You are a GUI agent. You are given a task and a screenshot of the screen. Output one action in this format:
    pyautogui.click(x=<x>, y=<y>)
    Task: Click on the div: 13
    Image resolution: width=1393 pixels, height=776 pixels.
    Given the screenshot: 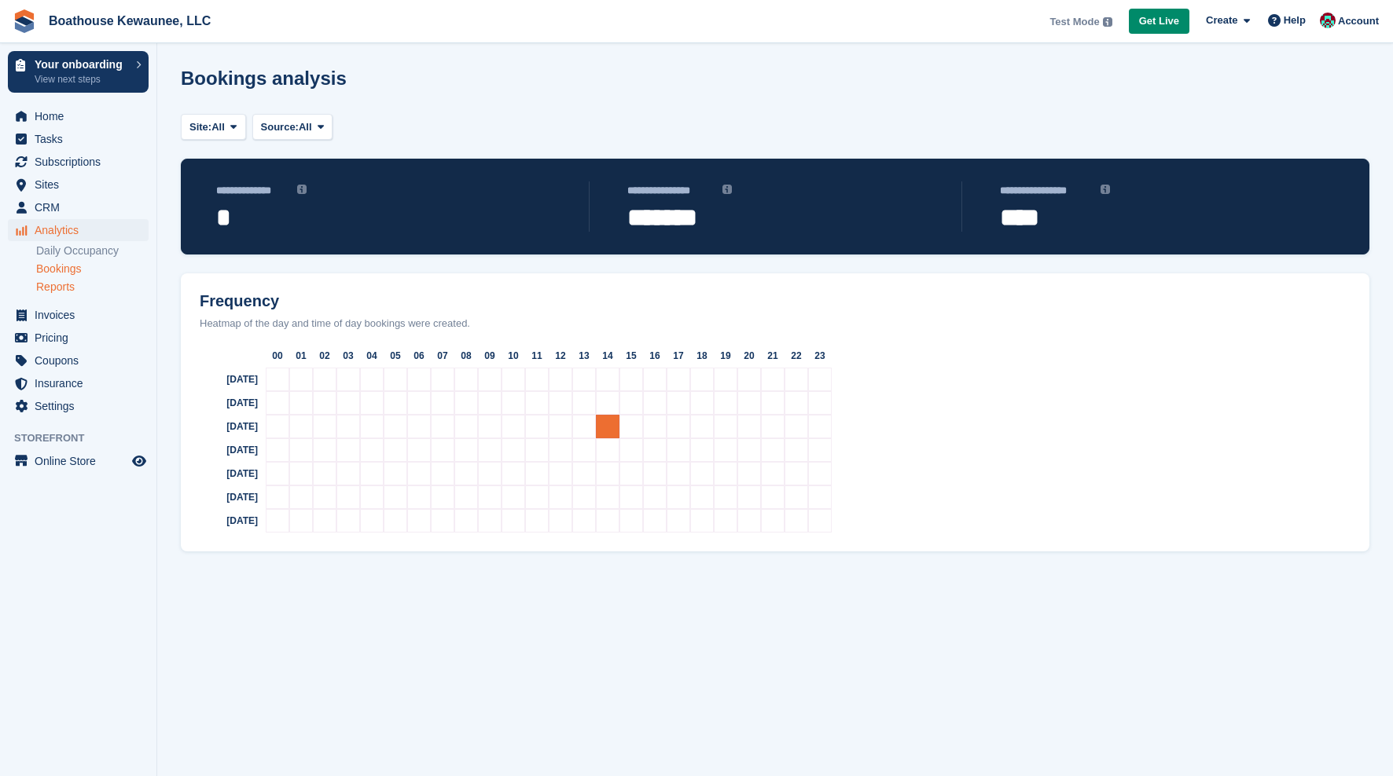 What is the action you would take?
    pyautogui.click(x=584, y=356)
    